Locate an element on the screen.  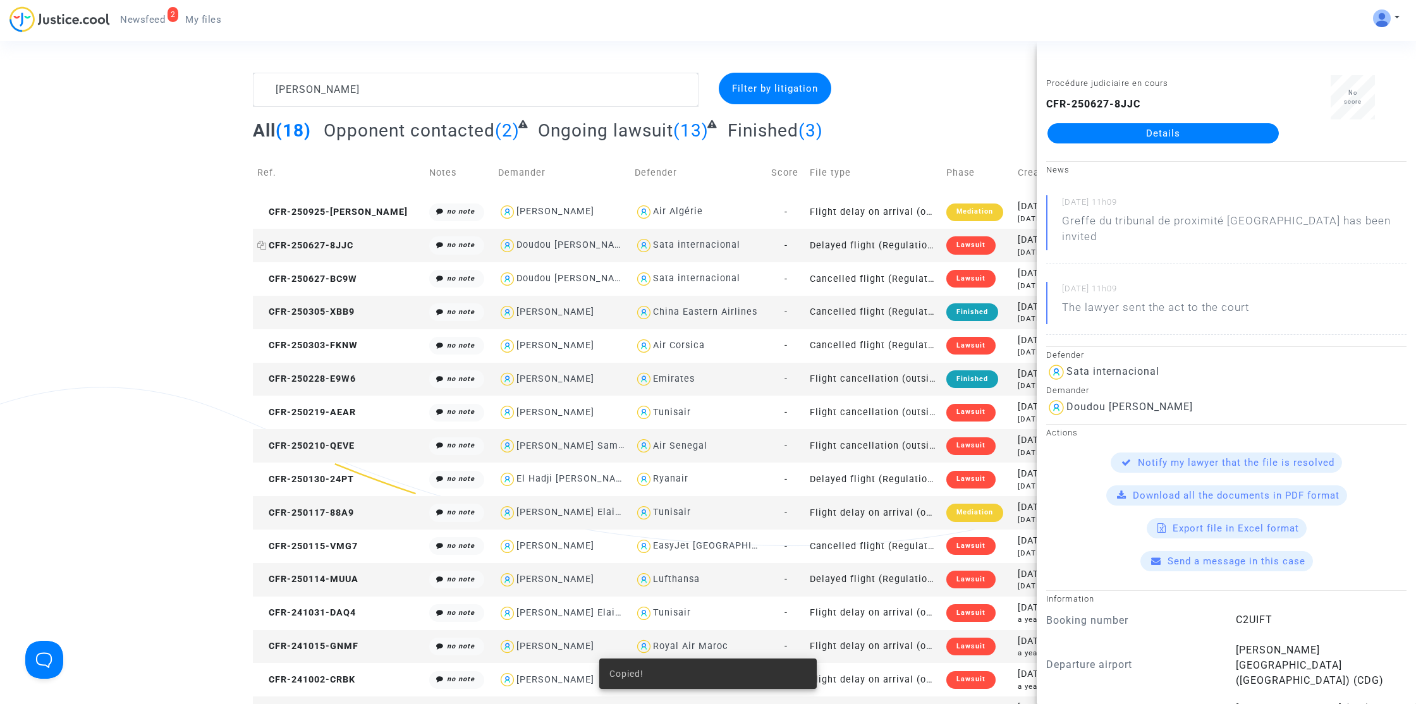
span: Opponent contacted is located at coordinates (409, 130).